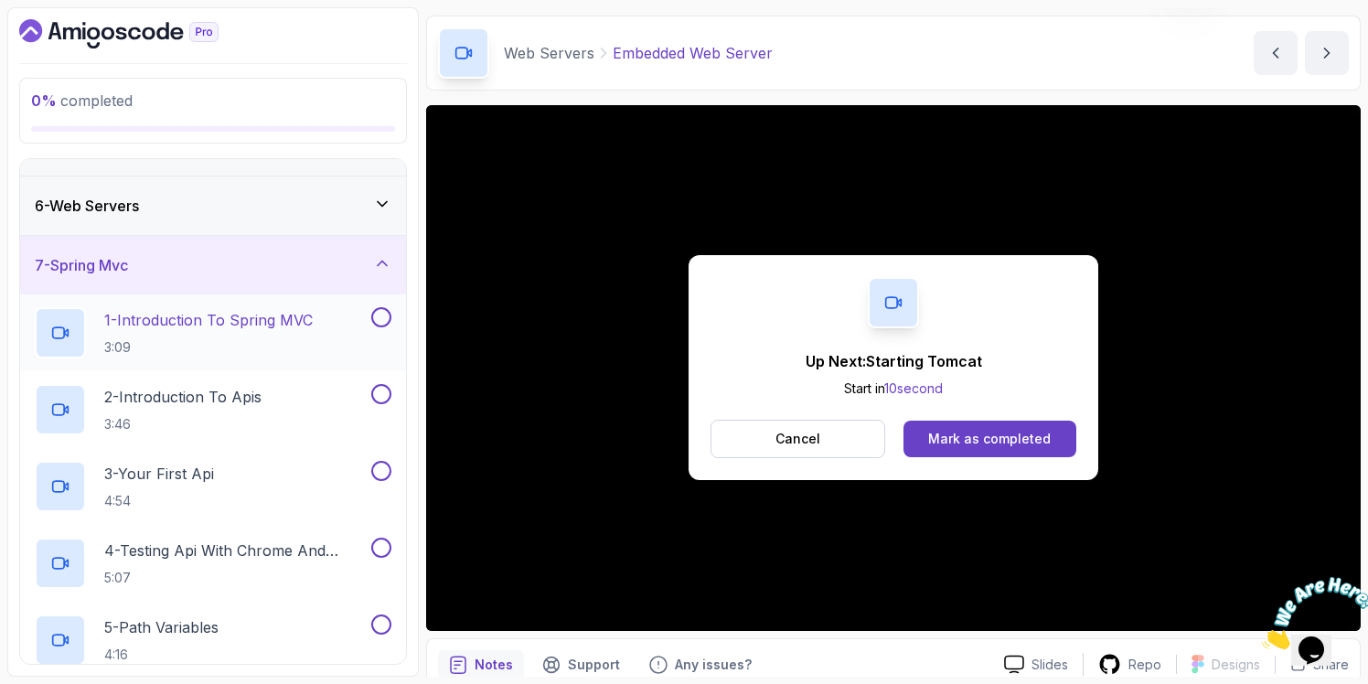  What do you see at coordinates (213, 206) in the screenshot?
I see `button: 6-Web Servers` at bounding box center [213, 206].